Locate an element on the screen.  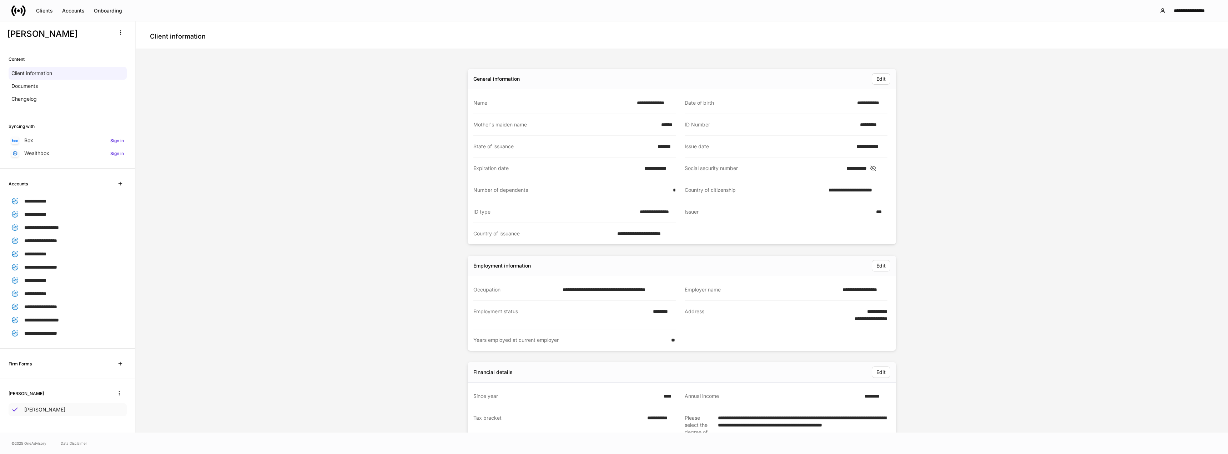
div: Financial details is located at coordinates (493, 372).